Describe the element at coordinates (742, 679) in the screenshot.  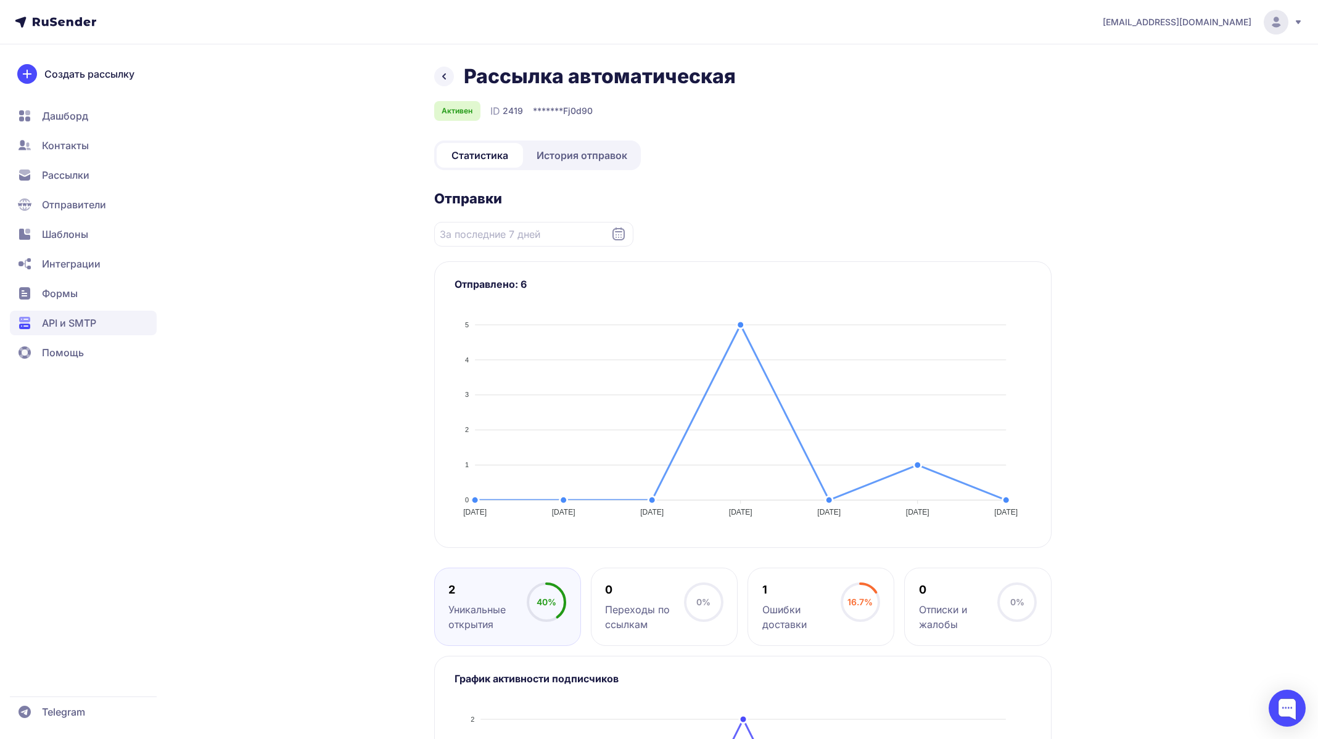
I see `h3: График активности подписчиков` at that location.